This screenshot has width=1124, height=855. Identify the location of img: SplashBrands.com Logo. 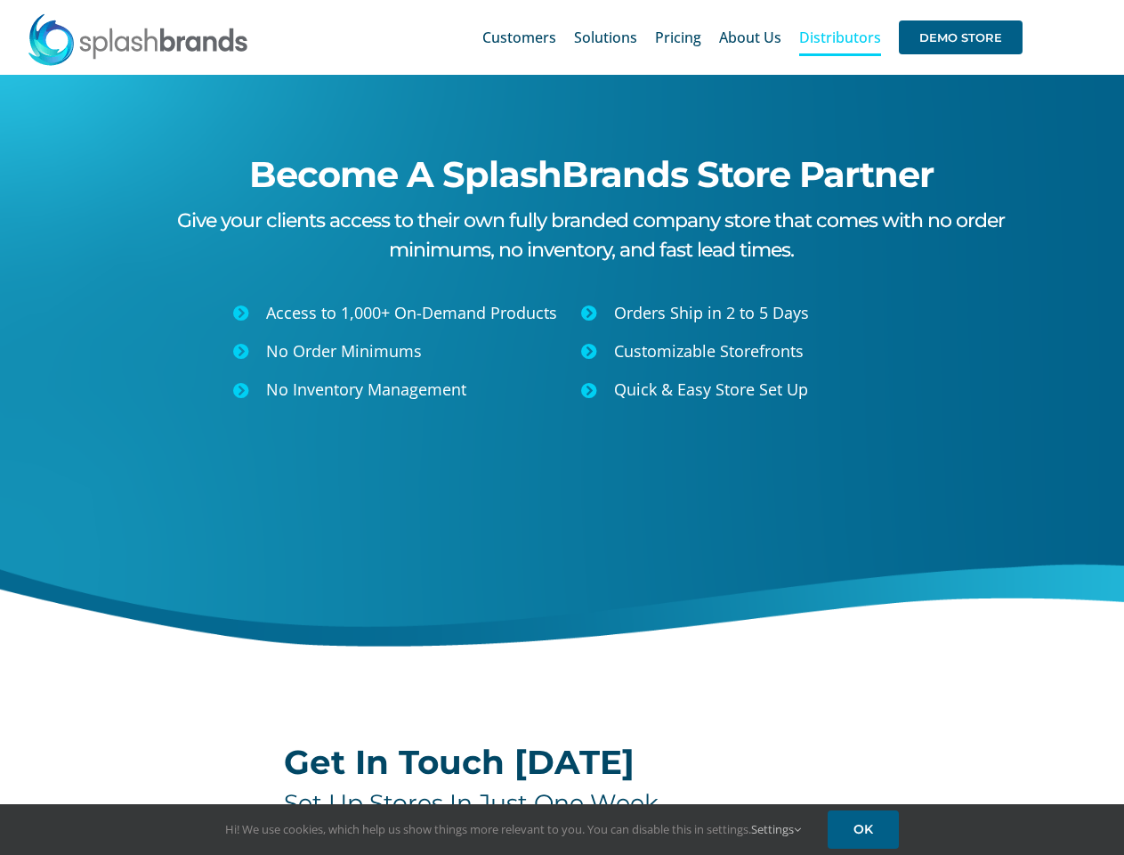
(138, 39).